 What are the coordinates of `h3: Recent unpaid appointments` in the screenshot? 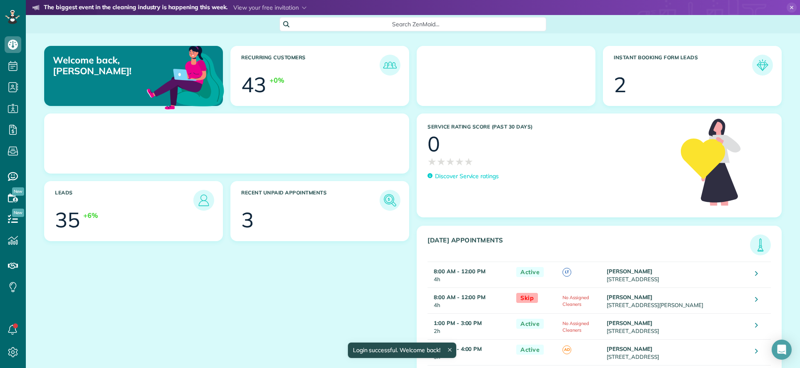 It's located at (310, 200).